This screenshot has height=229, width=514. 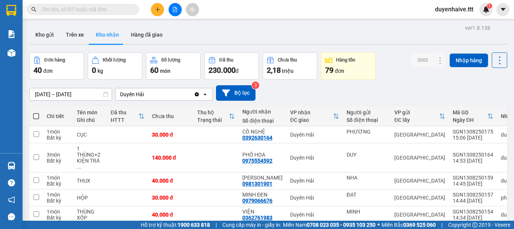 What do you see at coordinates (420, 224) in the screenshot?
I see `strong: 0369 525 060` at bounding box center [420, 224].